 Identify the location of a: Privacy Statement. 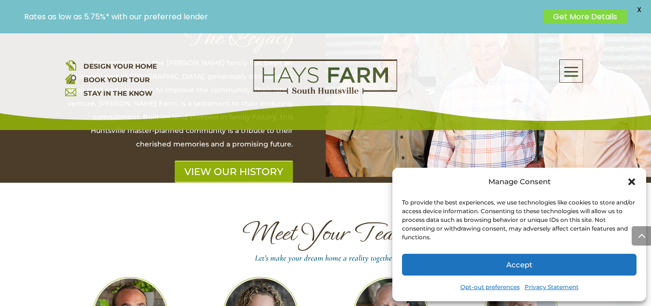
(552, 287).